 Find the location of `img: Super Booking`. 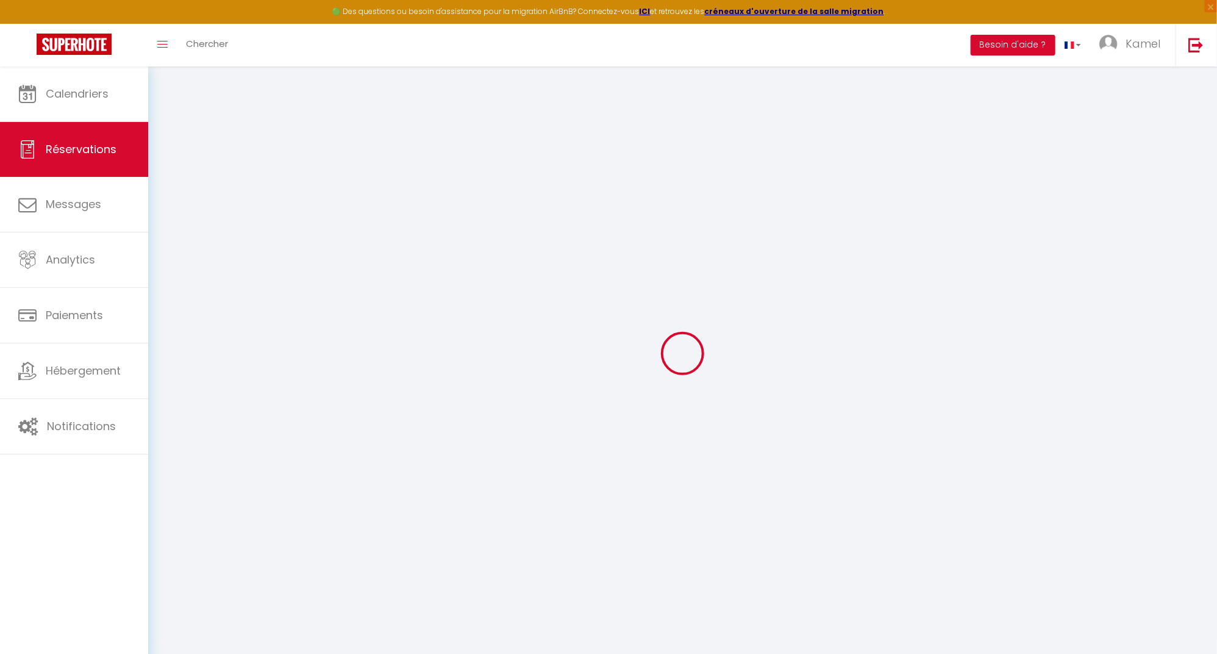

img: Super Booking is located at coordinates (74, 44).